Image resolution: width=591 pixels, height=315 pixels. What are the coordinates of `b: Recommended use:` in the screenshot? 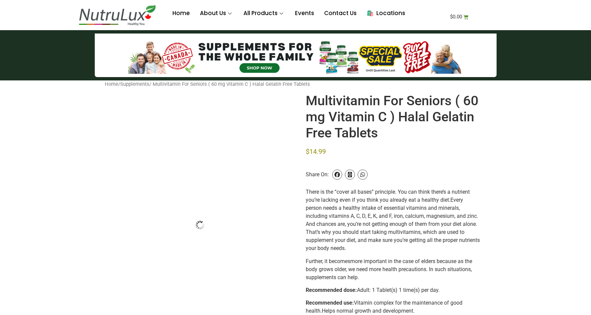 It's located at (330, 302).